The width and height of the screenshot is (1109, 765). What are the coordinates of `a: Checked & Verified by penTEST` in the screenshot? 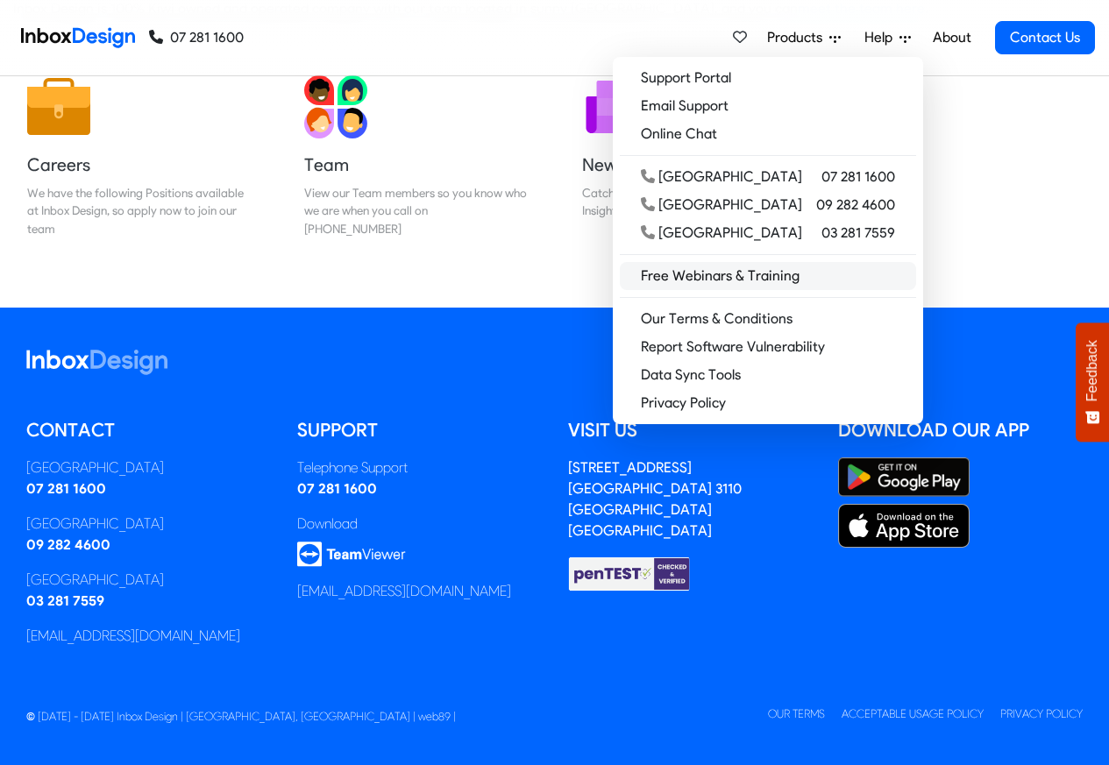 It's located at (629, 572).